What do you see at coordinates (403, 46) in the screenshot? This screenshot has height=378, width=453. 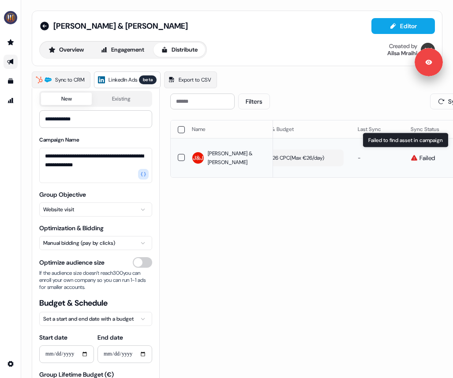 I see `div: Created by` at bounding box center [403, 46].